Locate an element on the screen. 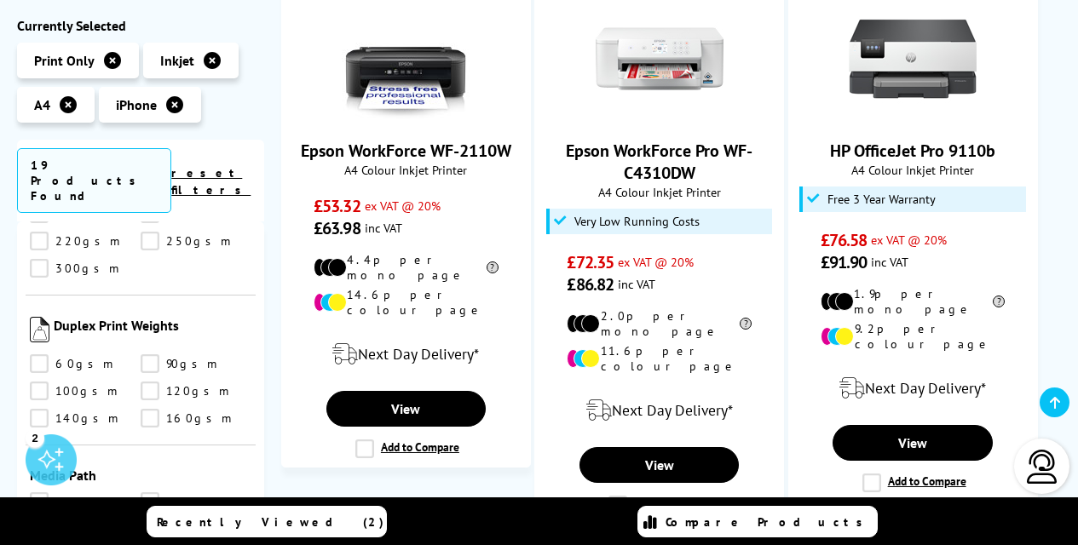 The width and height of the screenshot is (1078, 545). span: £86.82 is located at coordinates (590, 285).